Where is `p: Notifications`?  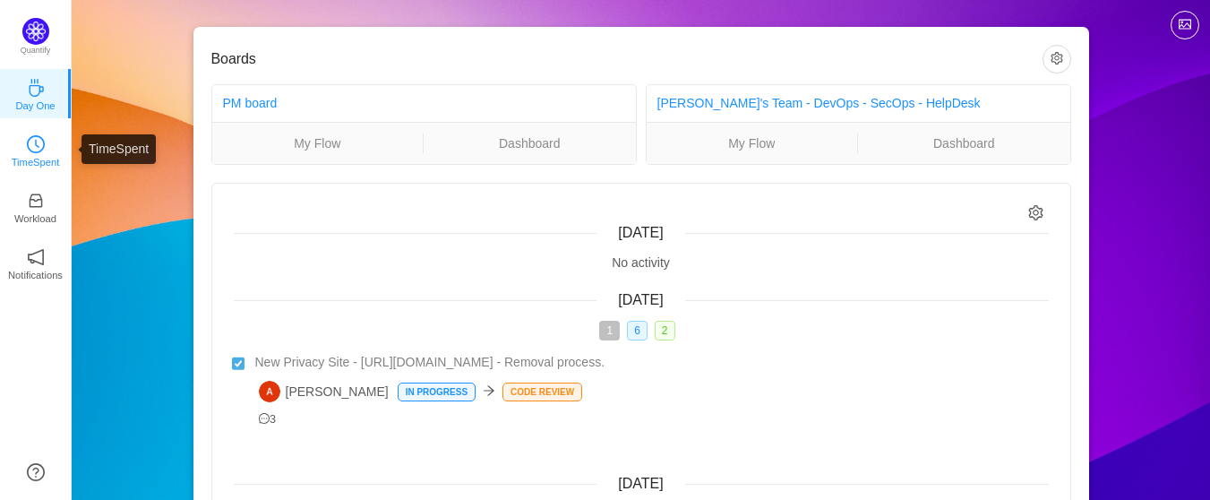 p: Notifications is located at coordinates (35, 275).